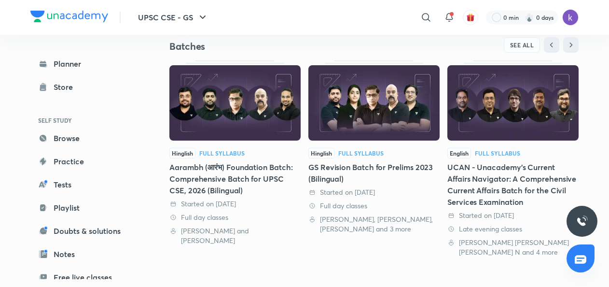 The image size is (609, 287). Describe the element at coordinates (529, 17) in the screenshot. I see `img: streak` at that location.